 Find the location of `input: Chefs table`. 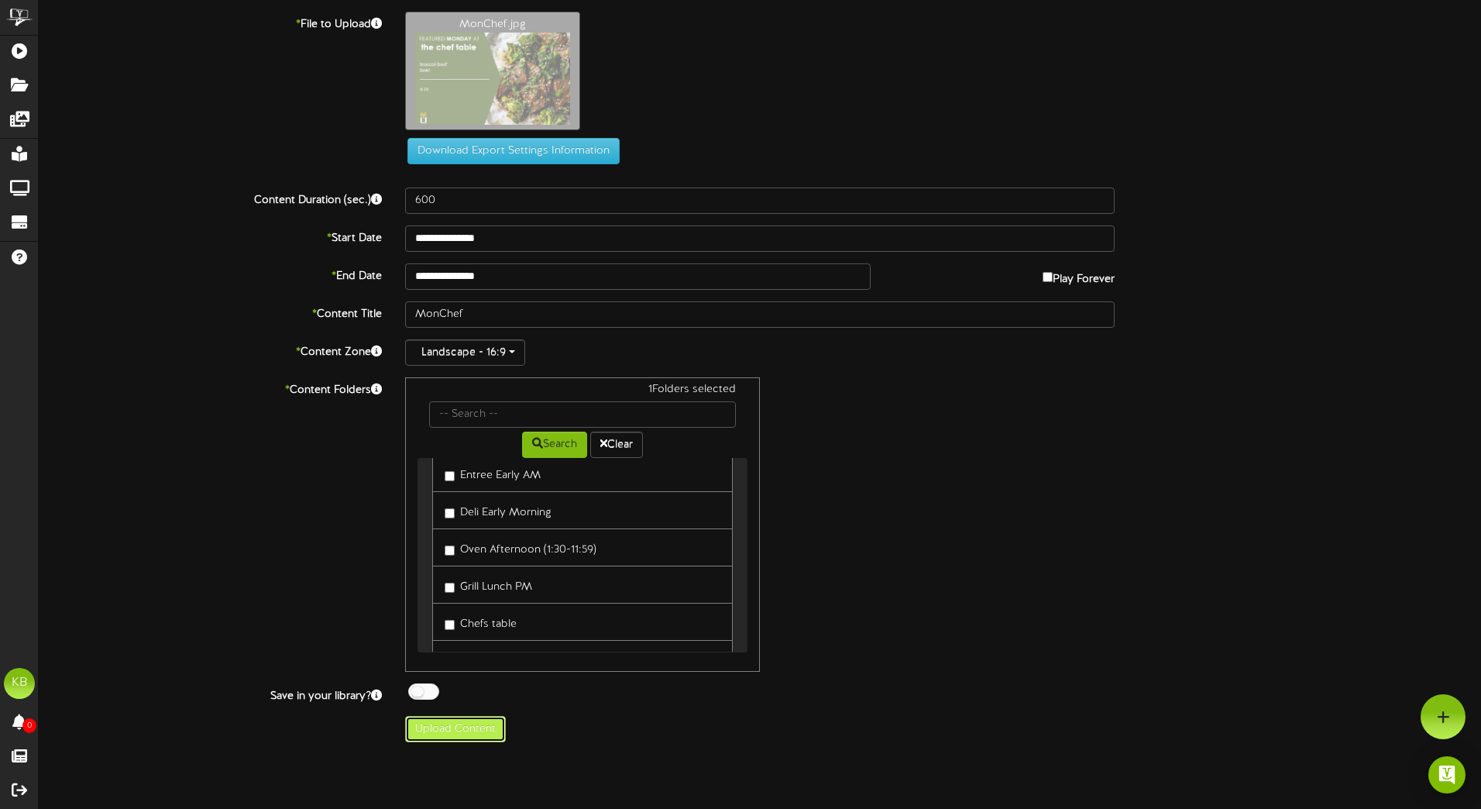

input: Chefs table is located at coordinates (449, 624).